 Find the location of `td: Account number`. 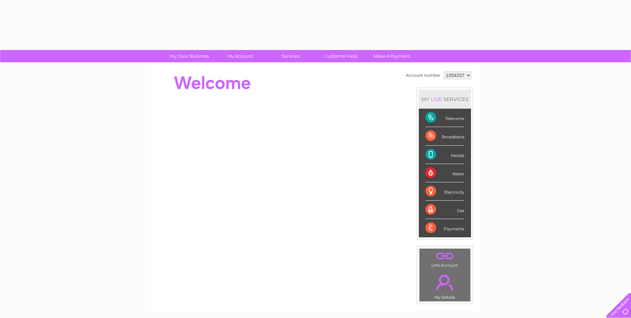

td: Account number is located at coordinates (423, 75).